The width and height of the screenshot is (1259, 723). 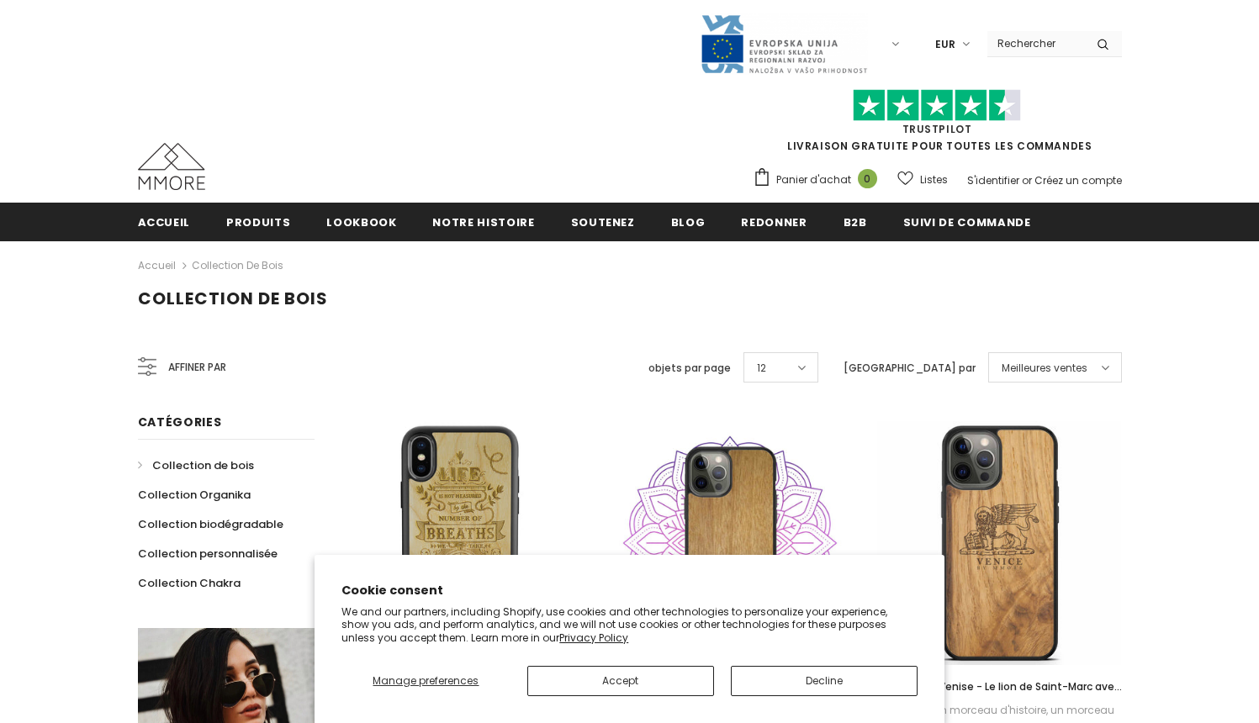 I want to click on span: Panier d'achat, so click(x=813, y=180).